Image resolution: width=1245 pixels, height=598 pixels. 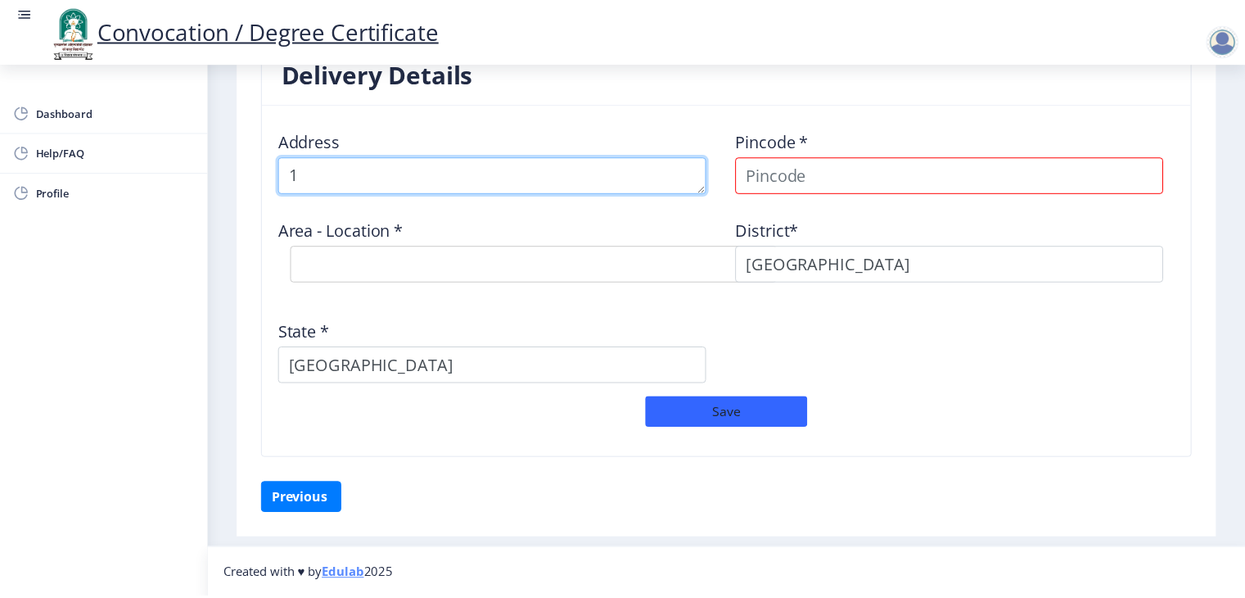 I want to click on label: Address, so click(x=312, y=141).